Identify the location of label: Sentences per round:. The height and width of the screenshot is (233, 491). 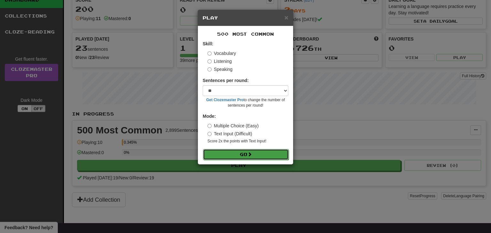
(226, 81).